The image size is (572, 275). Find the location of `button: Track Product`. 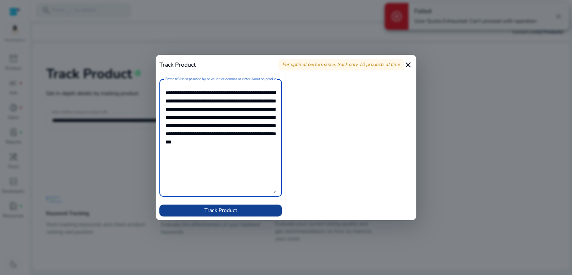

button: Track Product is located at coordinates (220, 210).